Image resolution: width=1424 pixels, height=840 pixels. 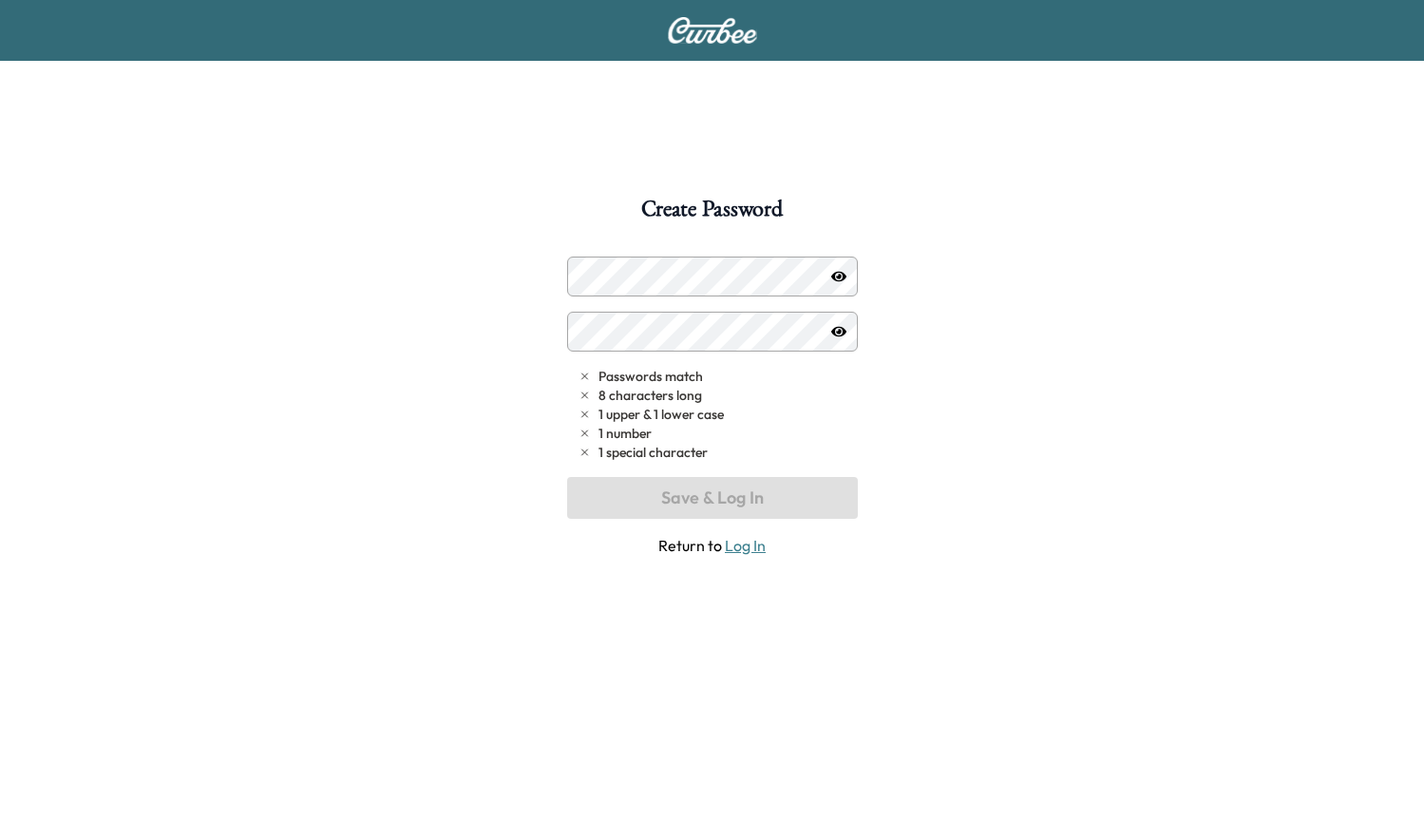 I want to click on h1: Create Password, so click(x=712, y=214).